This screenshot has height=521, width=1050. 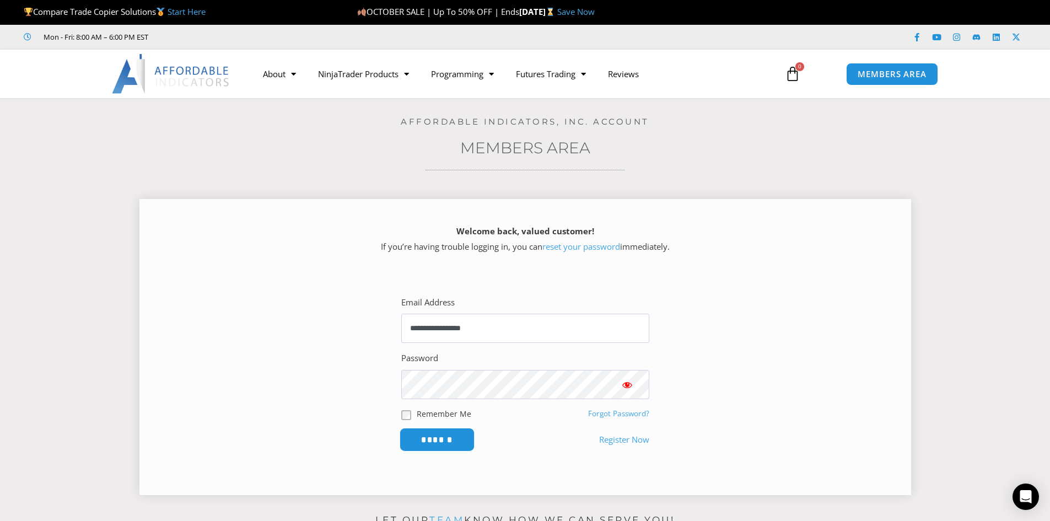 What do you see at coordinates (576, 12) in the screenshot?
I see `a: Save Now` at bounding box center [576, 12].